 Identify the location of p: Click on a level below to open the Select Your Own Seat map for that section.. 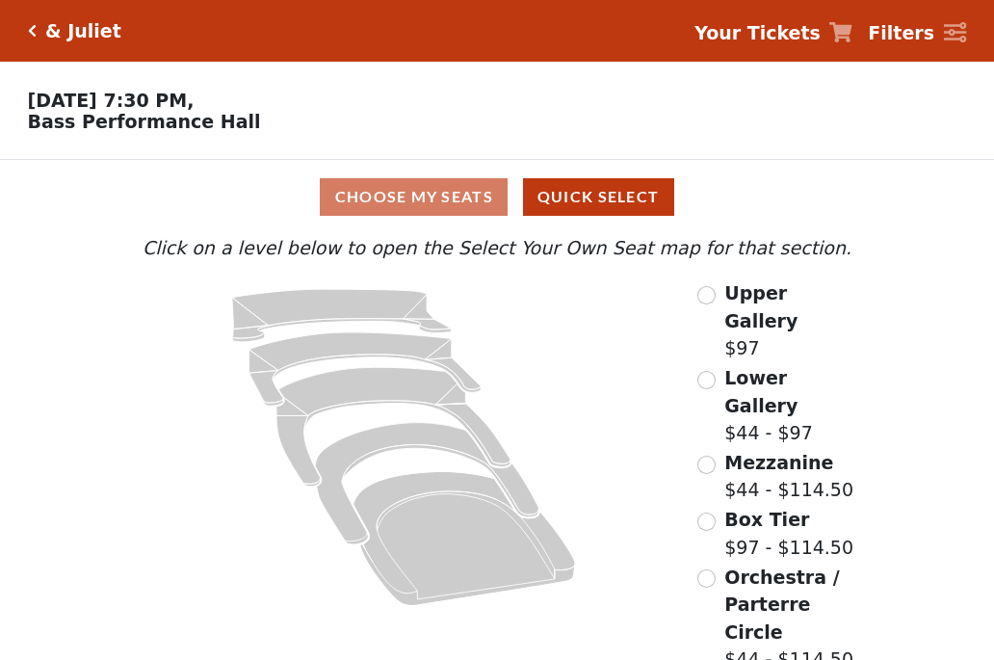
(497, 247).